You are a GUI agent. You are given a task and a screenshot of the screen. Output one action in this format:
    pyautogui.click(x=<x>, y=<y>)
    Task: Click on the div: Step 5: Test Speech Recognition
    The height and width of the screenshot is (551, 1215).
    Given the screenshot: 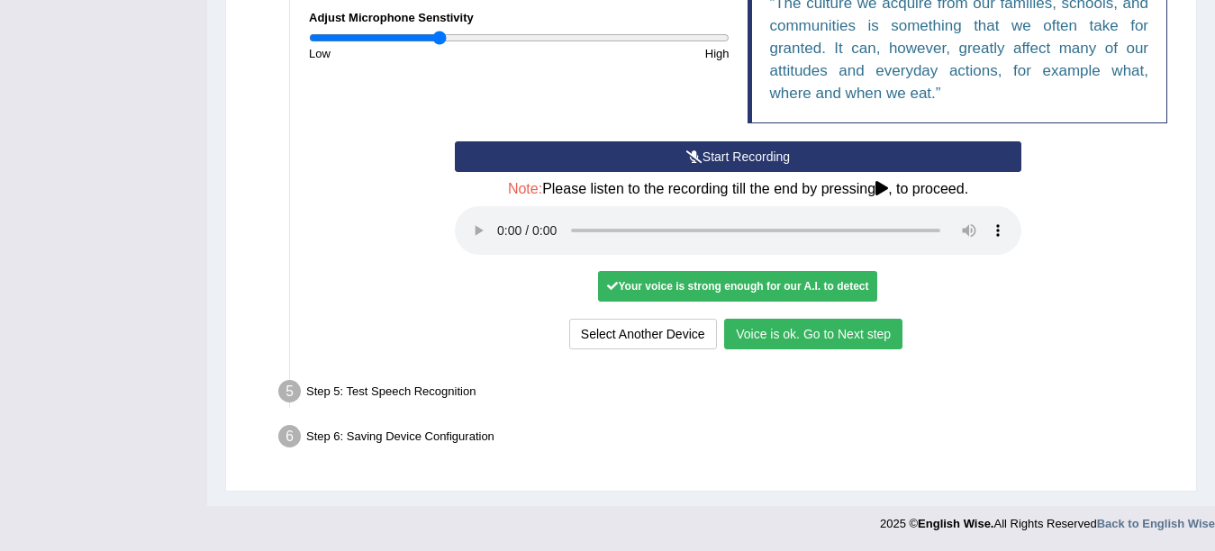 What is the action you would take?
    pyautogui.click(x=729, y=395)
    